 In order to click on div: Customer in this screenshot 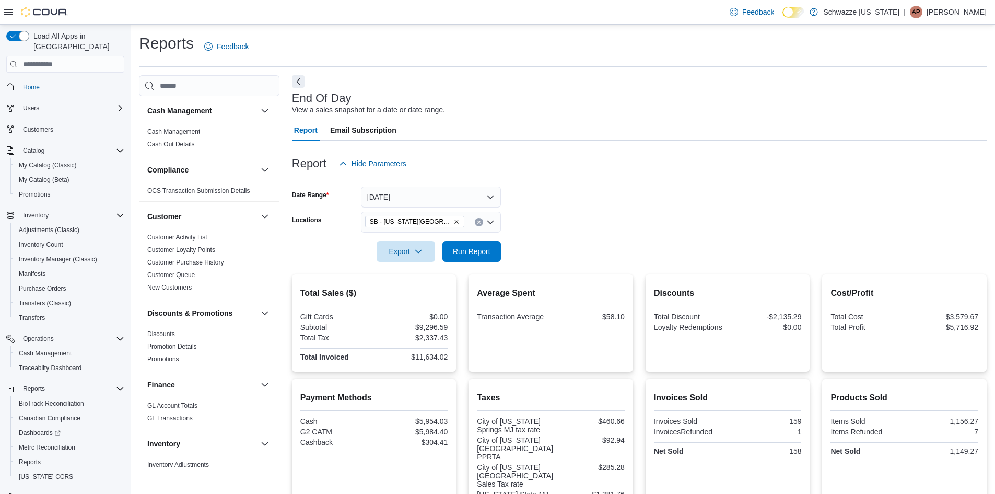, I will do `click(209, 264)`.